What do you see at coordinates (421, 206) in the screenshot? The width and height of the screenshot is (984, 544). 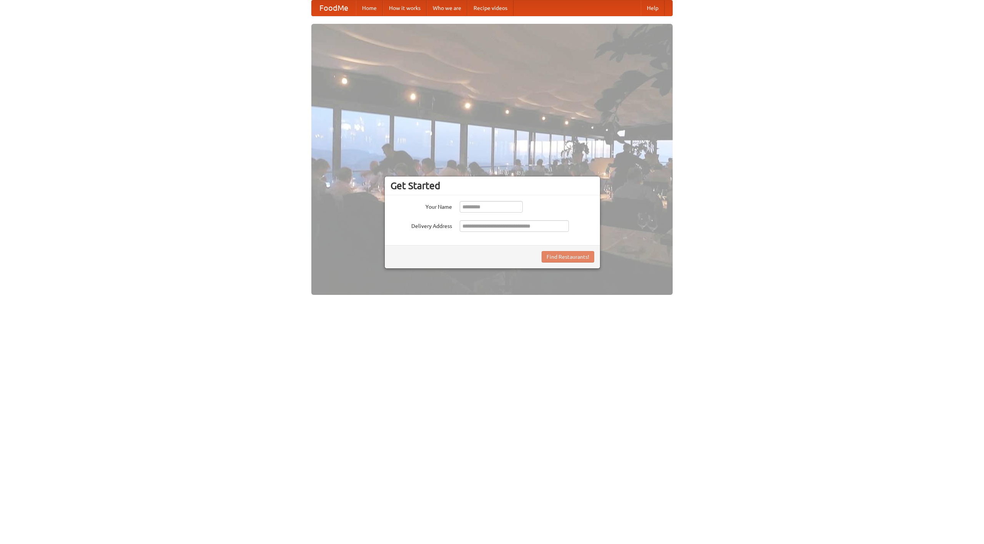 I see `label: Your Name` at bounding box center [421, 206].